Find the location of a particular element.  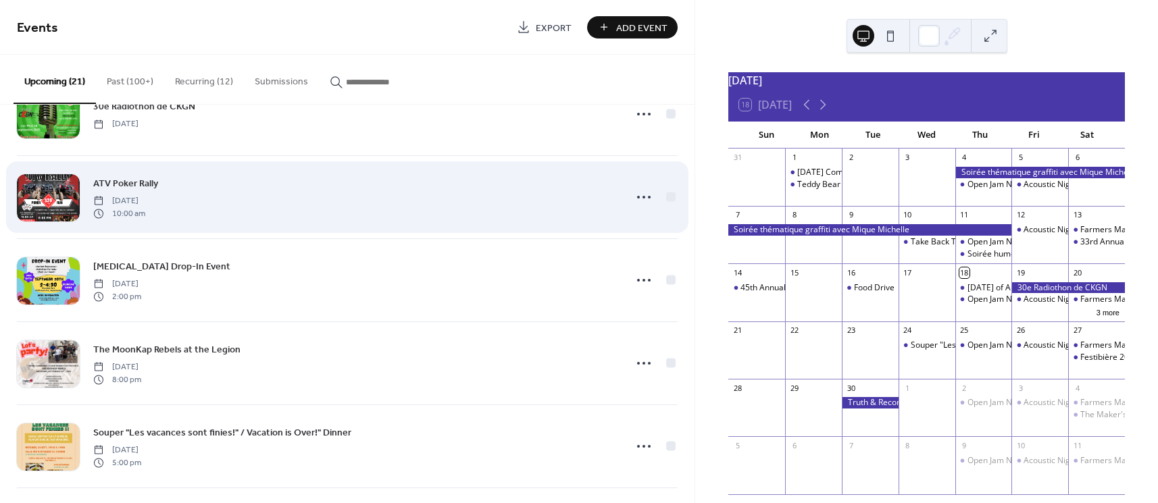

a: The MoonKap Rebels at the Legion is located at coordinates (167, 349).